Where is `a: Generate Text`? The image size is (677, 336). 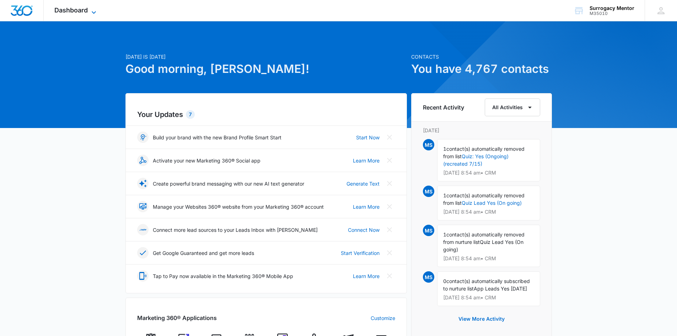 a: Generate Text is located at coordinates (363, 183).